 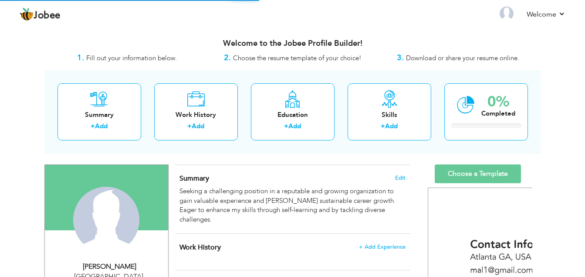 I want to click on strong: 3., so click(x=400, y=58).